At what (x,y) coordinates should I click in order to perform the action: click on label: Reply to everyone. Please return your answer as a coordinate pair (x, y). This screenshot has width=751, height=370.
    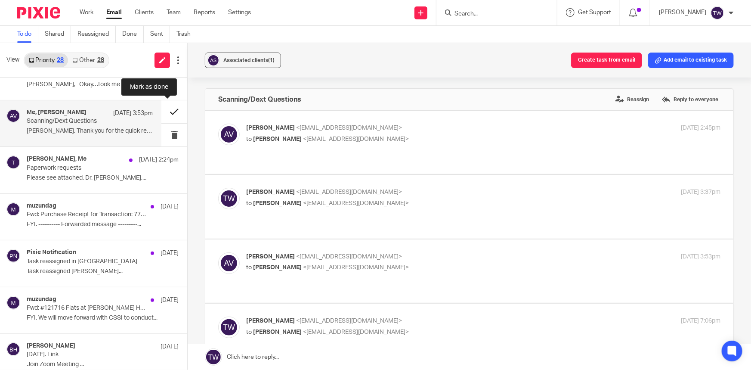
    Looking at the image, I should click on (690, 99).